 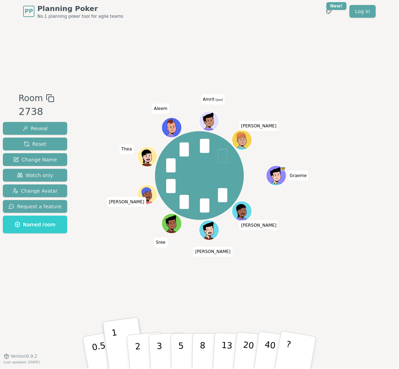 I want to click on div: 2738, so click(x=36, y=112).